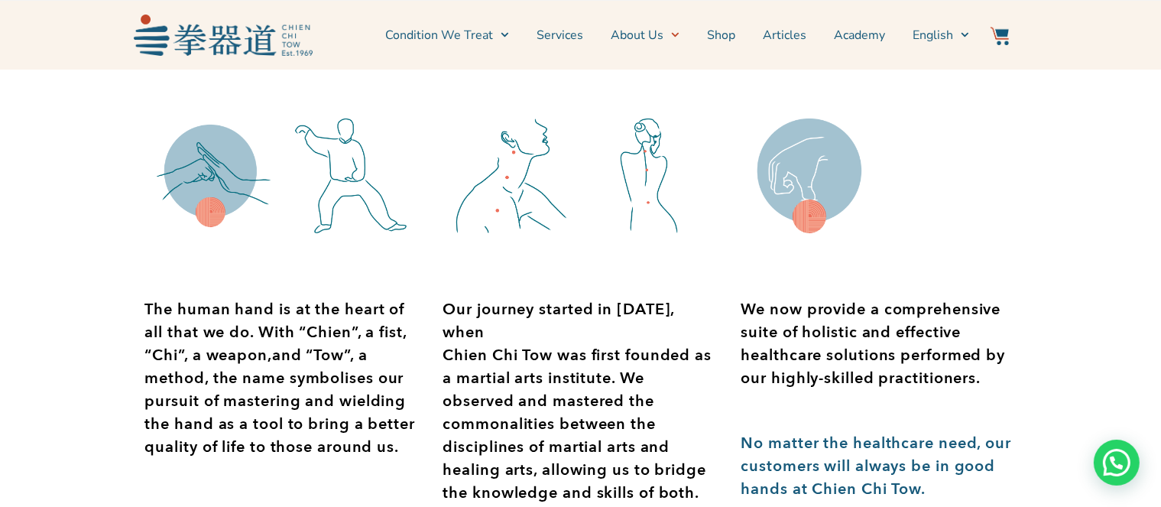 Image resolution: width=1161 pixels, height=507 pixels. What do you see at coordinates (447, 35) in the screenshot?
I see `a: Condition We Treat` at bounding box center [447, 35].